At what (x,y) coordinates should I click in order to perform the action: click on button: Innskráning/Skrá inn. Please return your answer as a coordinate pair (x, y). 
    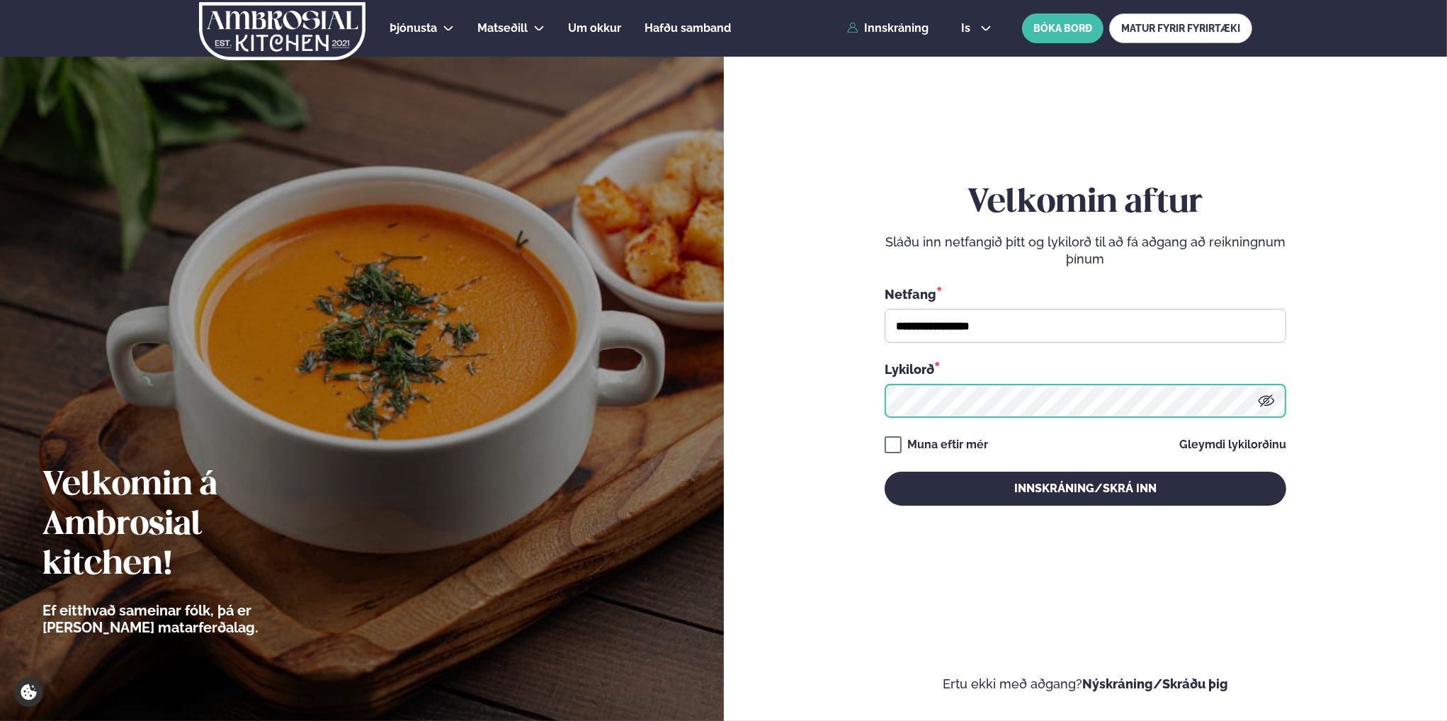
    Looking at the image, I should click on (1085, 489).